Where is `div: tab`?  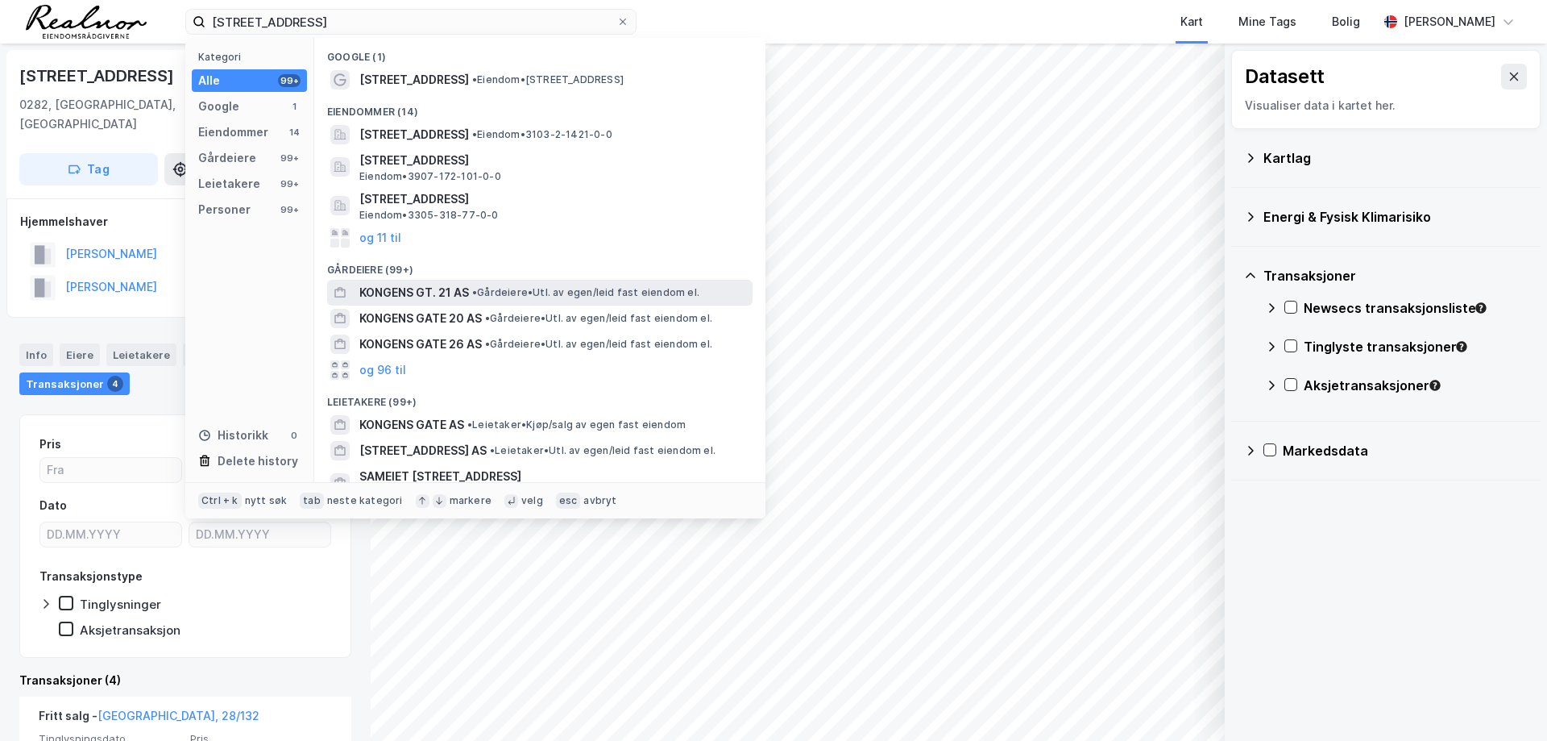
div: tab is located at coordinates (312, 500).